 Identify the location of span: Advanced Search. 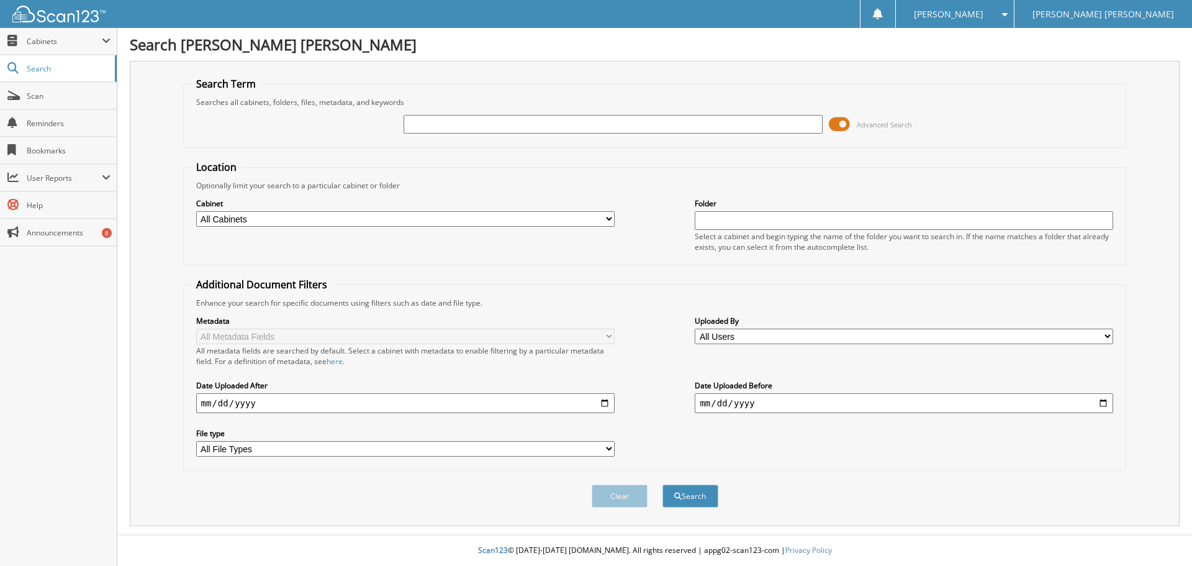
(884, 124).